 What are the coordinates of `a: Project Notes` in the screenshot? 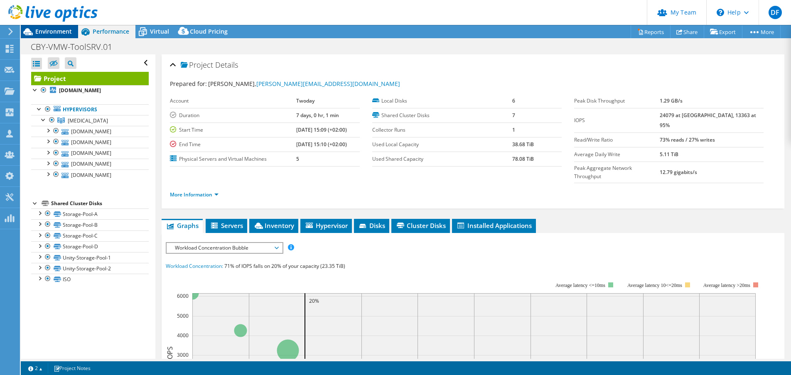 It's located at (72, 368).